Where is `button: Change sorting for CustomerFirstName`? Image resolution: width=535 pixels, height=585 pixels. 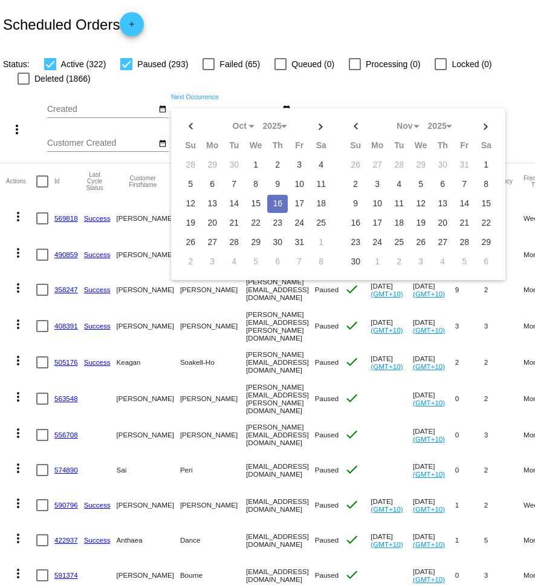
button: Change sorting for CustomerFirstName is located at coordinates (143, 181).